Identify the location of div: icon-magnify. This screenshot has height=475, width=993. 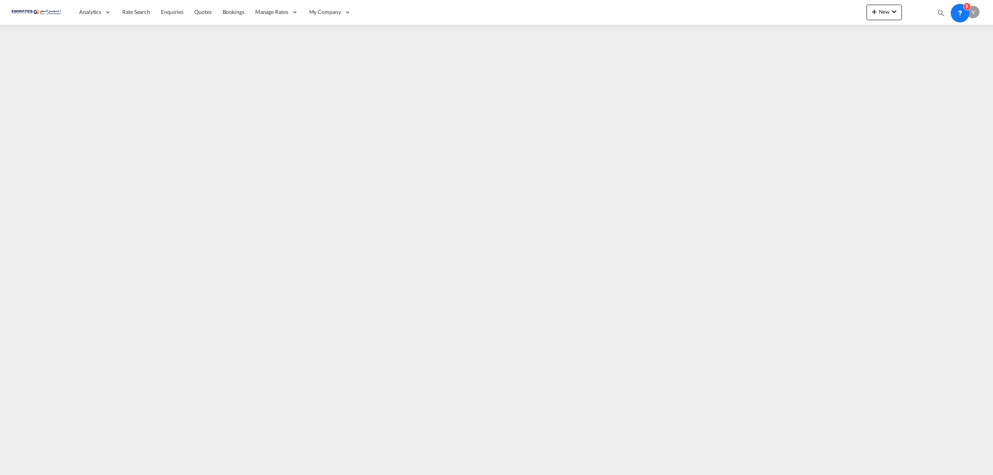
(941, 14).